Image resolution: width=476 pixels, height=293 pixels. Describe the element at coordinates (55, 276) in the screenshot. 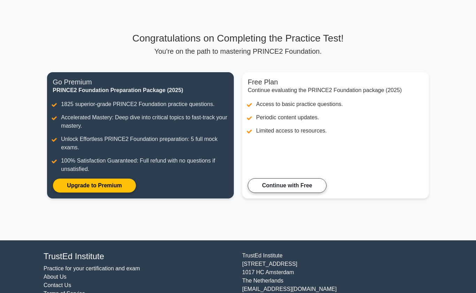

I see `a: About Us` at that location.